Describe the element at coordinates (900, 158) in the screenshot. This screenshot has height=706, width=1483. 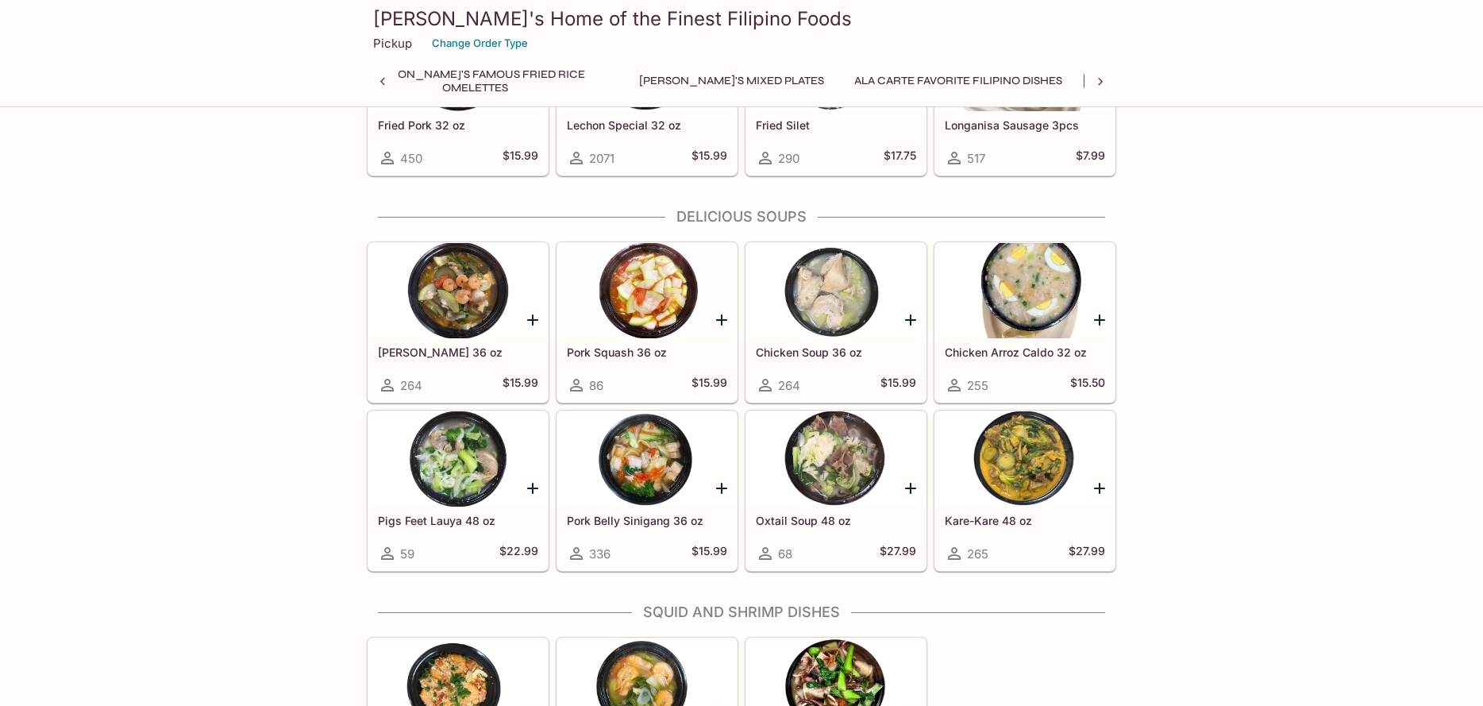
I see `h5: $17.75` at that location.